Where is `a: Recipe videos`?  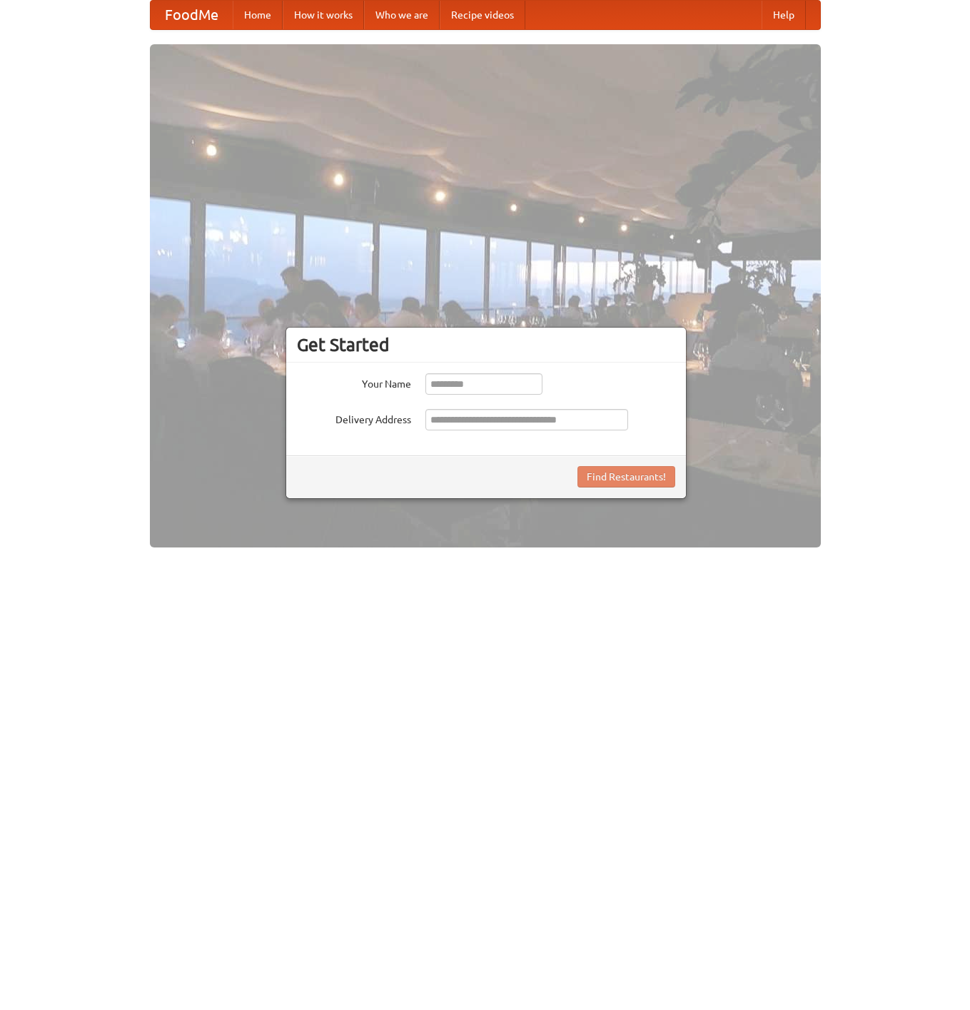
a: Recipe videos is located at coordinates (483, 15).